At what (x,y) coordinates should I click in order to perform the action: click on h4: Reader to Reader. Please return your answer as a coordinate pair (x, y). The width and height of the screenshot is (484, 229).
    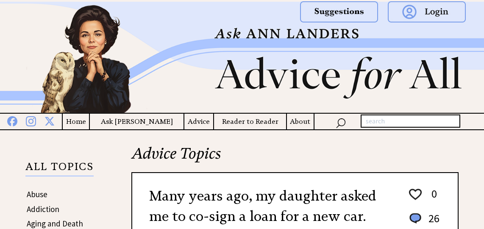
    Looking at the image, I should click on (250, 121).